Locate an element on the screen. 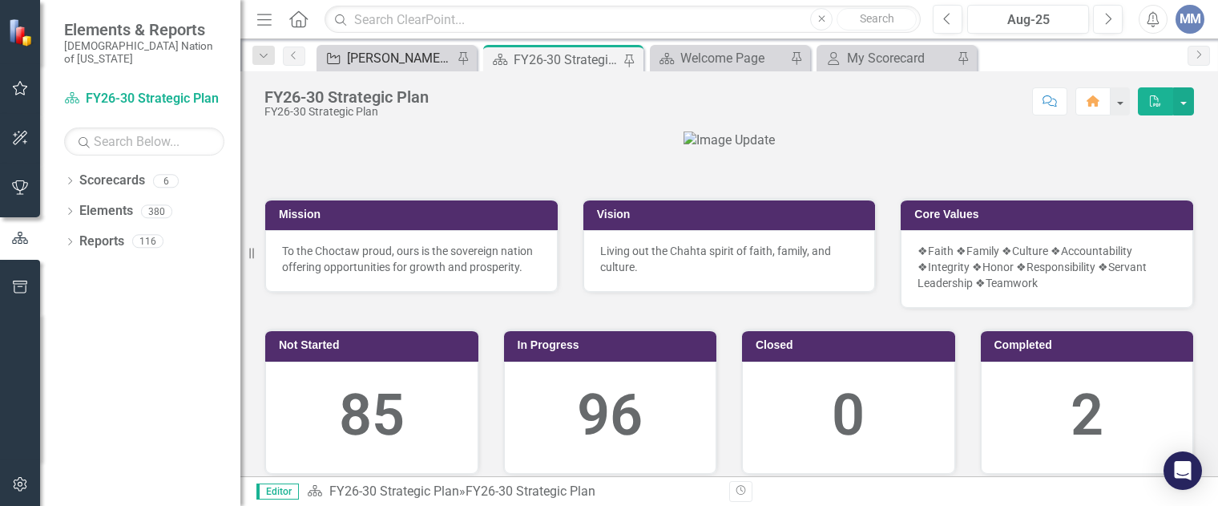  button: Search is located at coordinates (877, 19).